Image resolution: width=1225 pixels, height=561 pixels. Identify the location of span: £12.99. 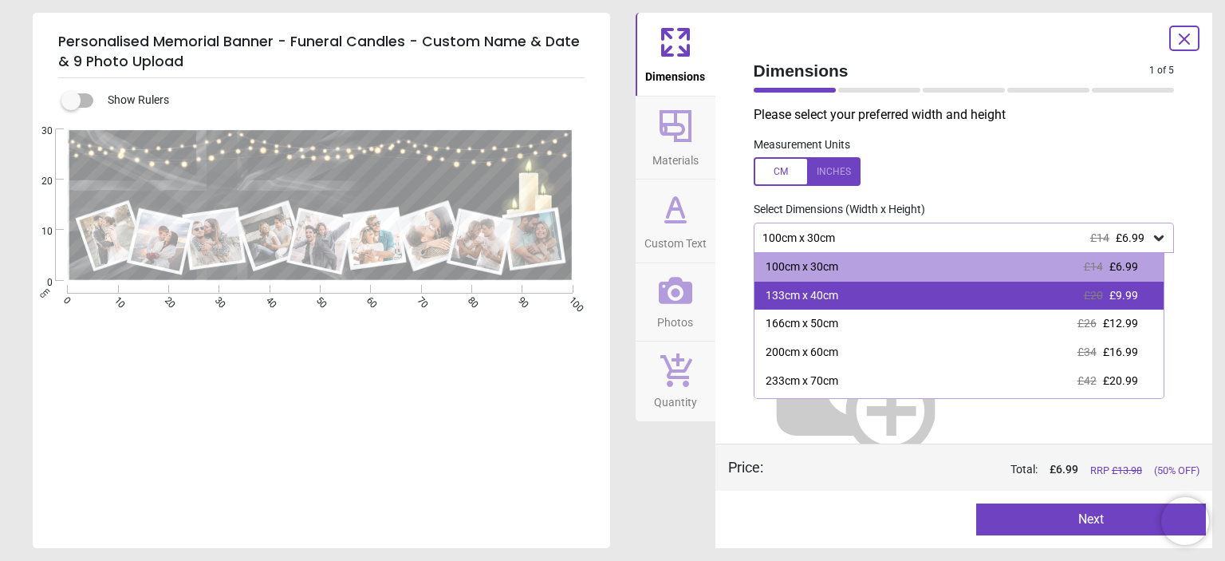
(1121, 323).